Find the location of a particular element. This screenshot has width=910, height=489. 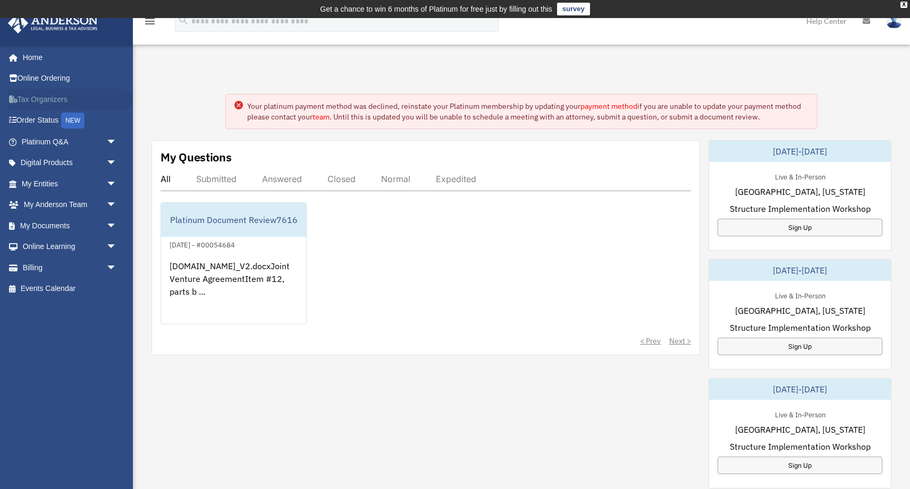

div: close is located at coordinates (903, 5).